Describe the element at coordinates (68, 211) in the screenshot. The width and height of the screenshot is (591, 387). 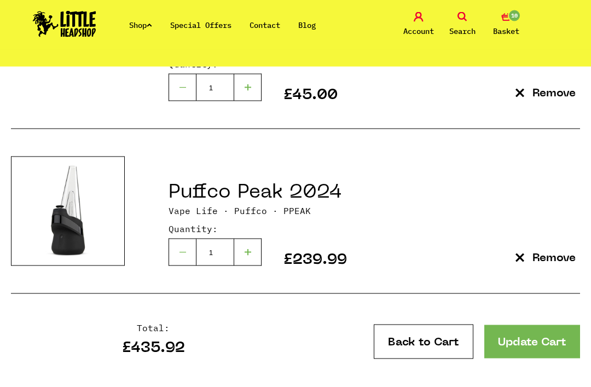
I see `img: Product` at that location.